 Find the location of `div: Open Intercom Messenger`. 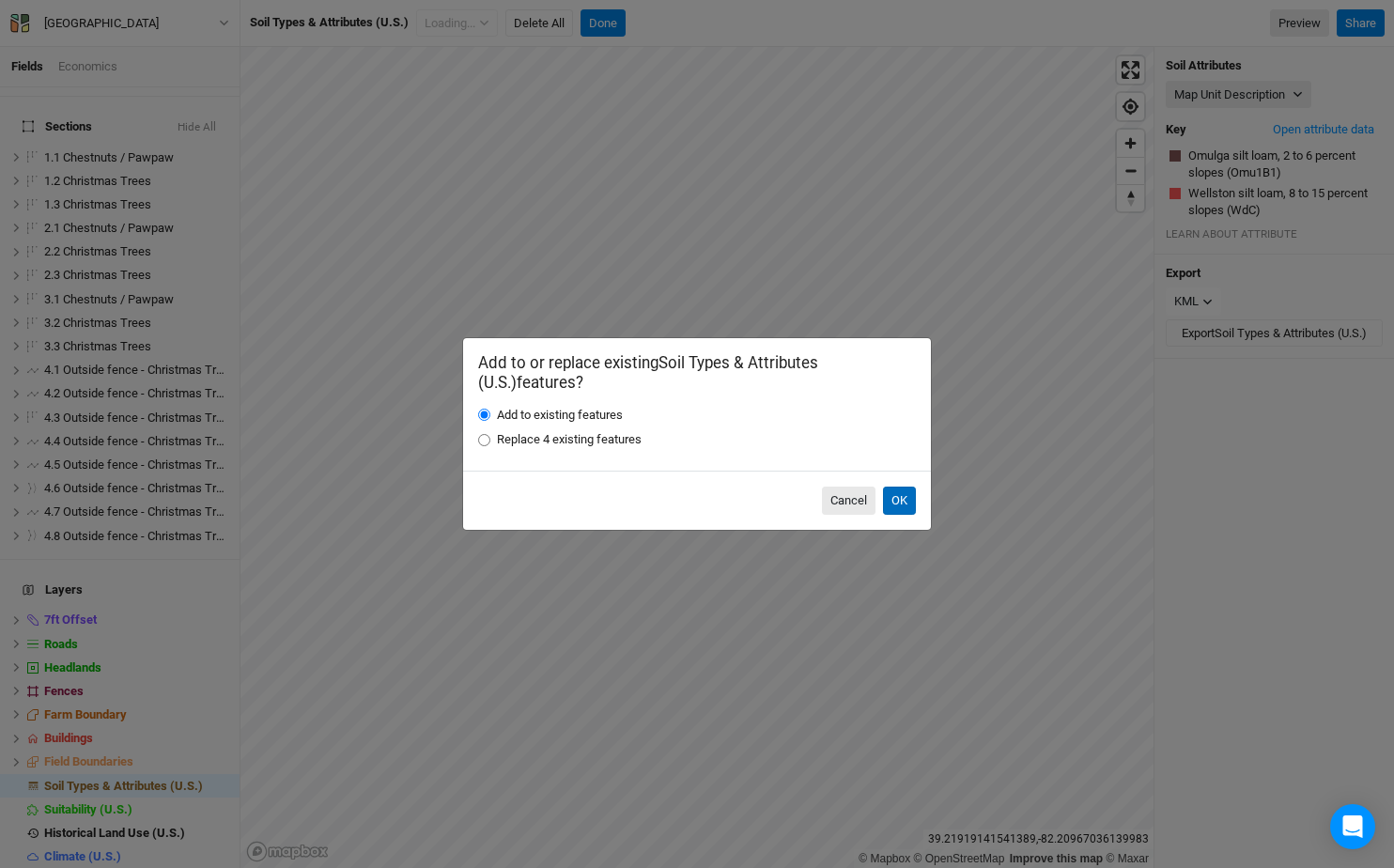

div: Open Intercom Messenger is located at coordinates (1352, 827).